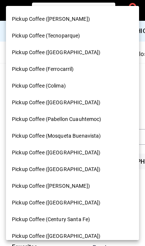 This screenshot has width=145, height=246. What do you see at coordinates (39, 86) in the screenshot?
I see `span: Pickup Coffee (Colima)` at bounding box center [39, 86].